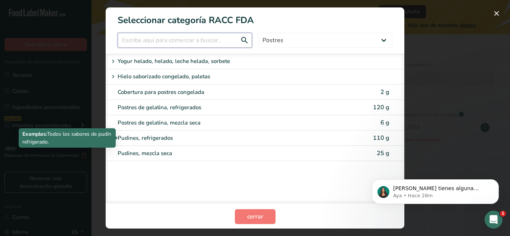 The height and width of the screenshot is (236, 510). What do you see at coordinates (164, 77) in the screenshot?
I see `p: Hielo saborizado congelado, paletas` at bounding box center [164, 77].